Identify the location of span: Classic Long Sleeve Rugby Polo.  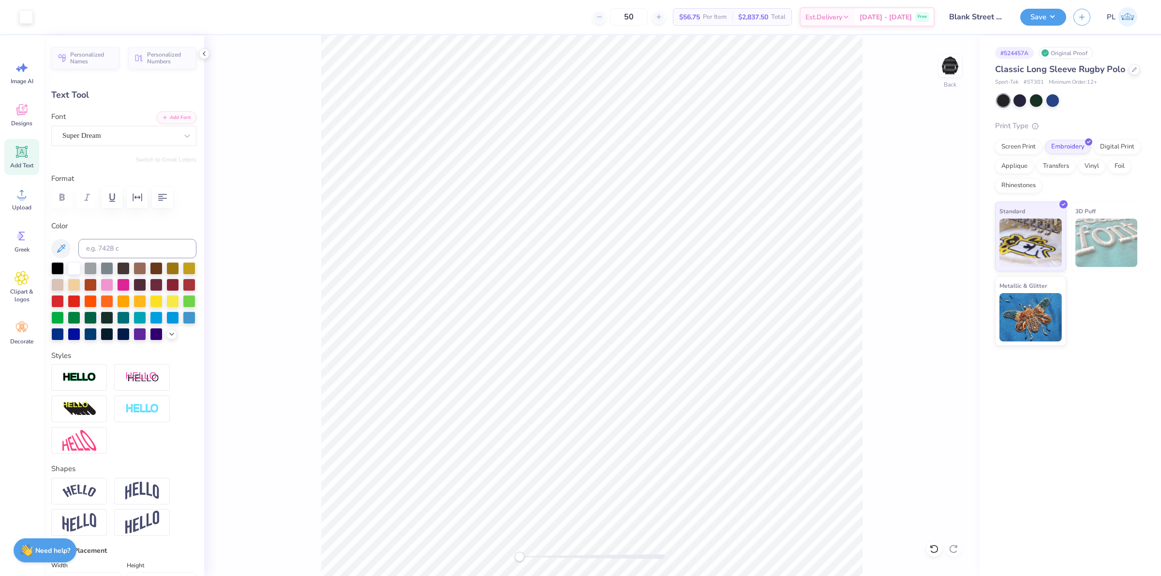
(1060, 69).